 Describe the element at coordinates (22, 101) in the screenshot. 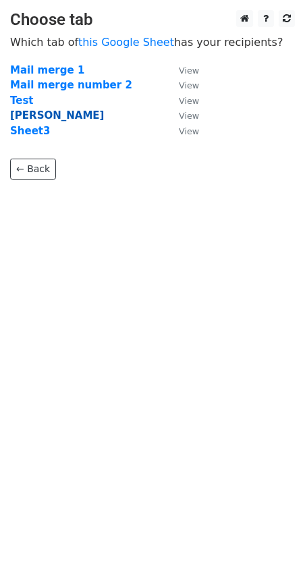

I see `a: Test` at that location.